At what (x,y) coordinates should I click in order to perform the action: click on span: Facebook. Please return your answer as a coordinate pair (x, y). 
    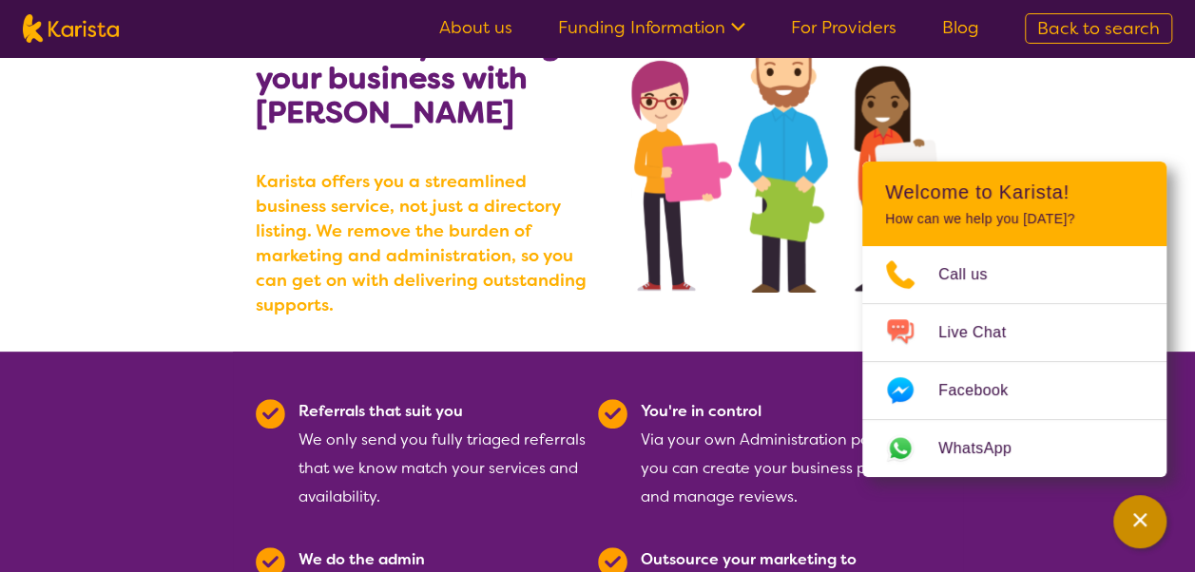
    Looking at the image, I should click on (984, 391).